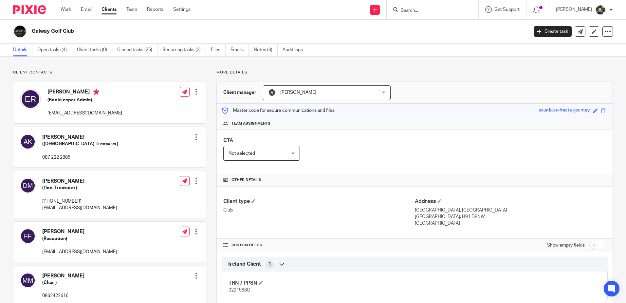 The width and height of the screenshot is (626, 303). What do you see at coordinates (415, 72) in the screenshot?
I see `p: More details` at bounding box center [415, 72].